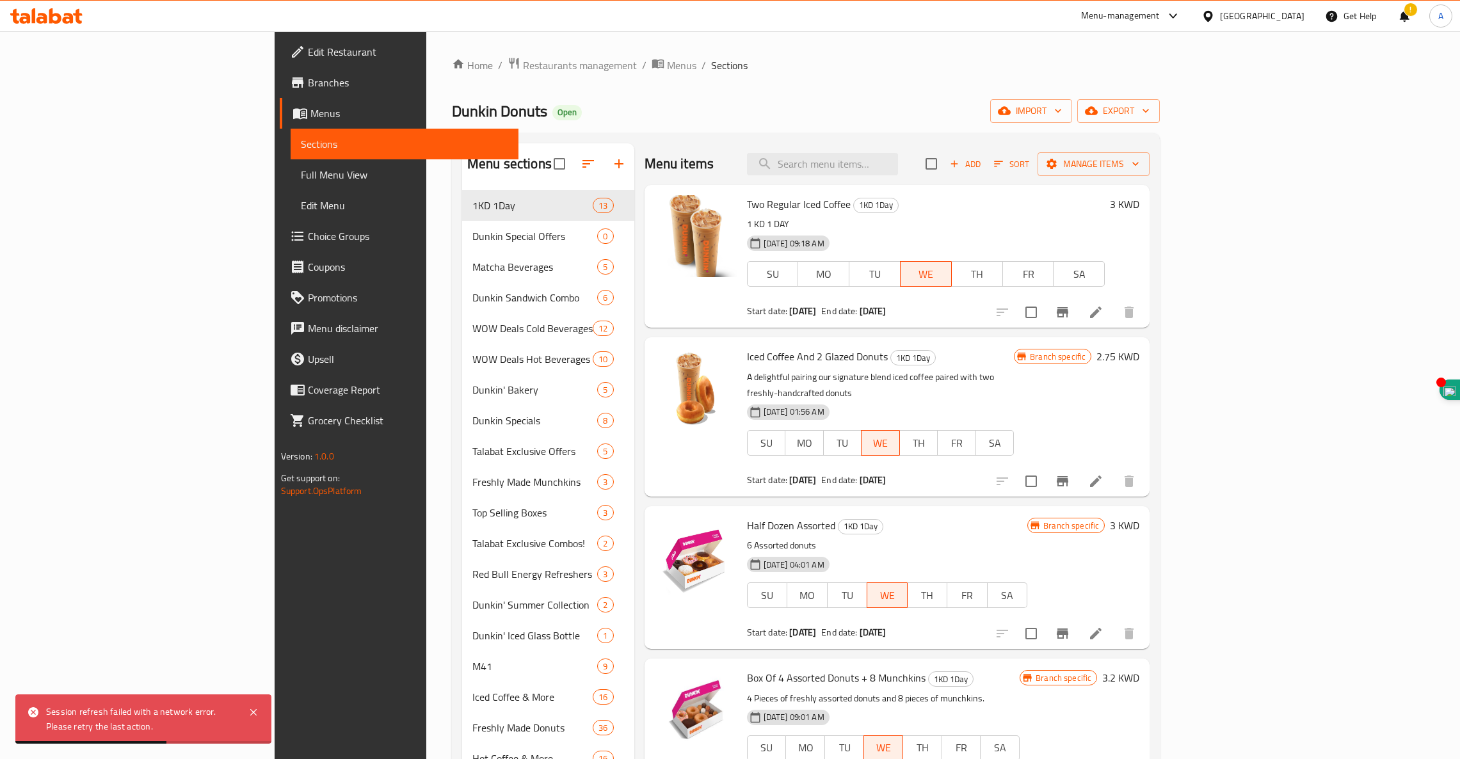 This screenshot has width=1460, height=759. What do you see at coordinates (533, 697) in the screenshot?
I see `div: Iced Coffee & More` at bounding box center [533, 697].